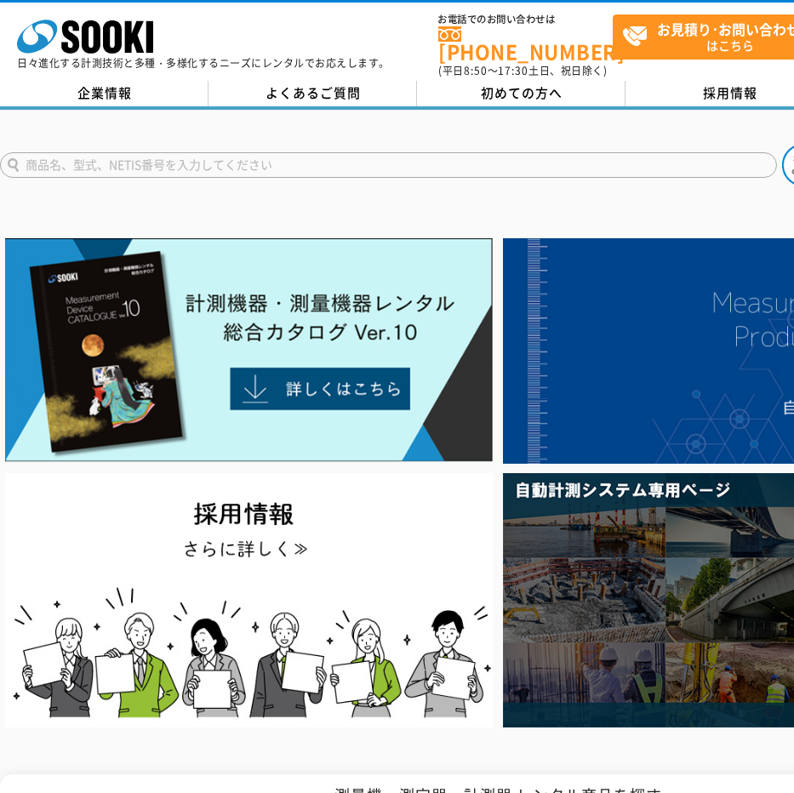 The height and width of the screenshot is (793, 794). What do you see at coordinates (521, 94) in the screenshot?
I see `a: 初めての方へ` at bounding box center [521, 94].